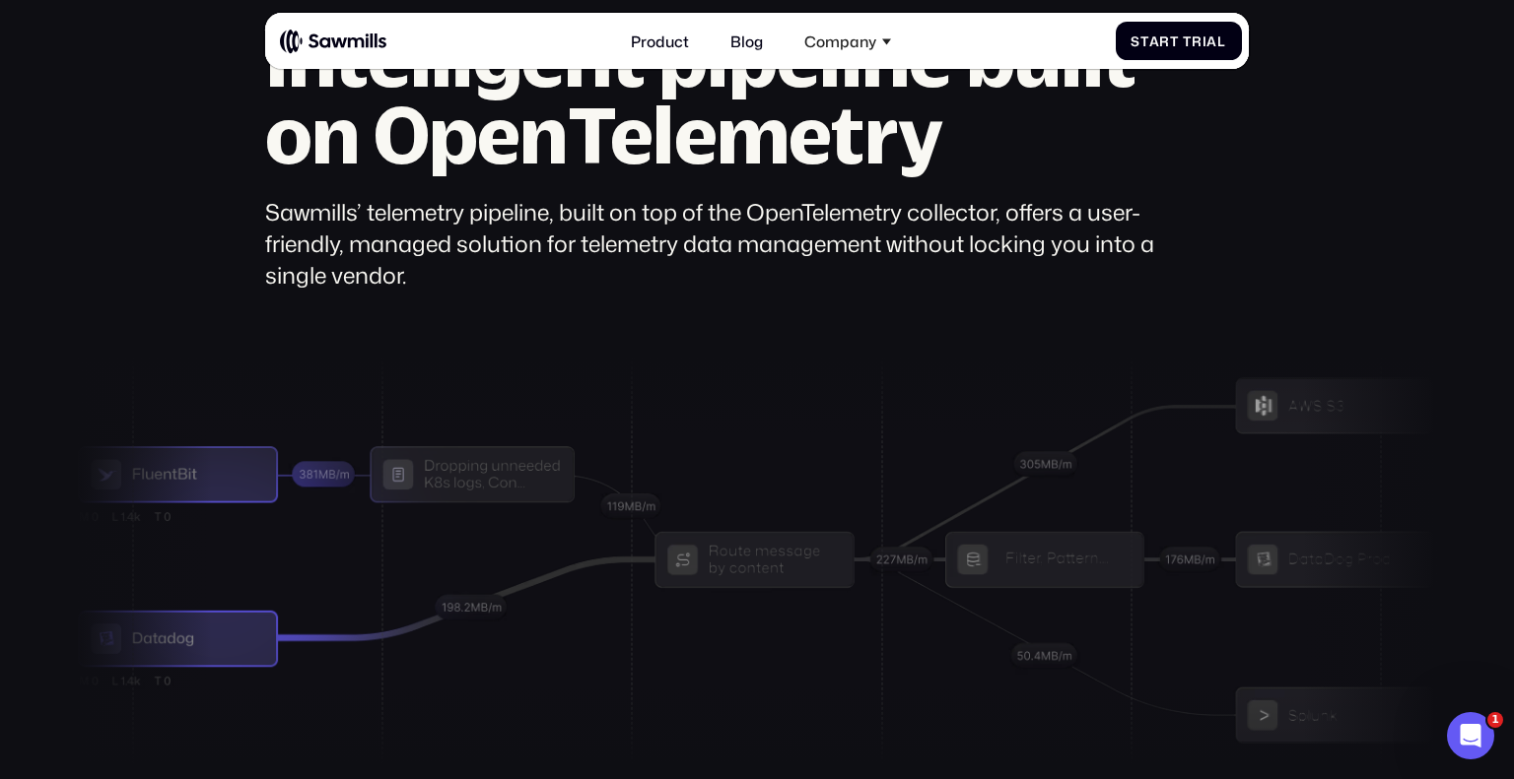 Image resolution: width=1514 pixels, height=779 pixels. What do you see at coordinates (719, 97) in the screenshot?
I see `h2: Intelligent pipeline built on OpenTelemetry` at bounding box center [719, 97].